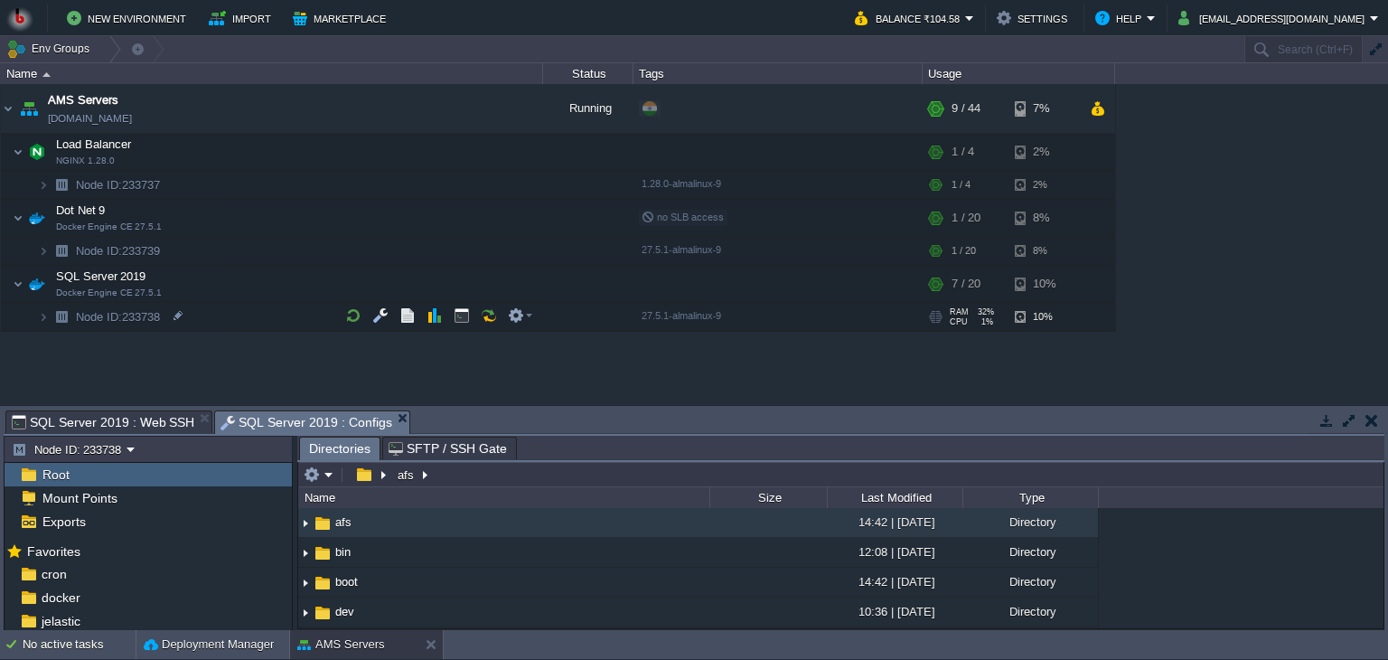  What do you see at coordinates (129, 18) in the screenshot?
I see `button: New Environment` at bounding box center [129, 18].